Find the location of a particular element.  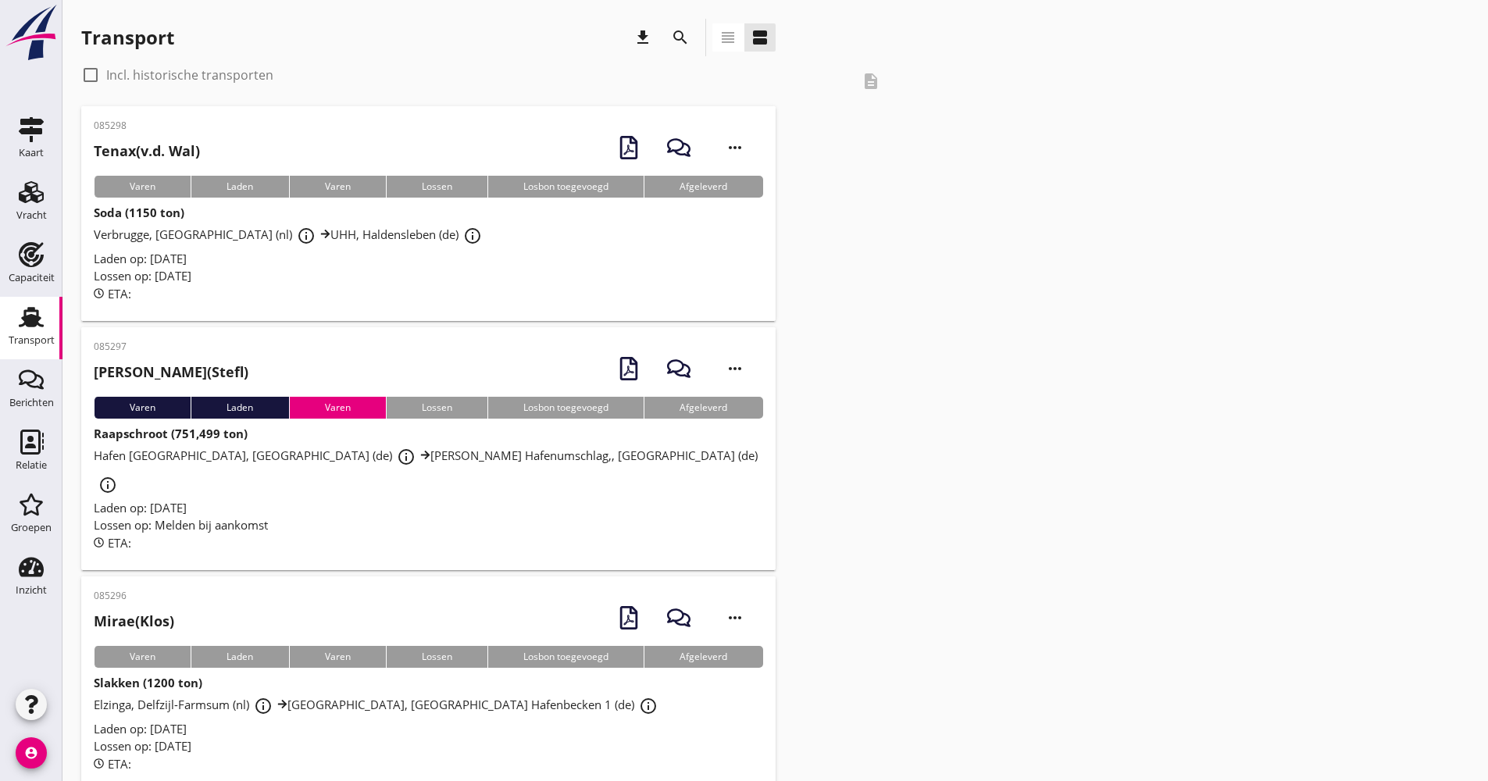

div: Inzicht is located at coordinates (31, 590).